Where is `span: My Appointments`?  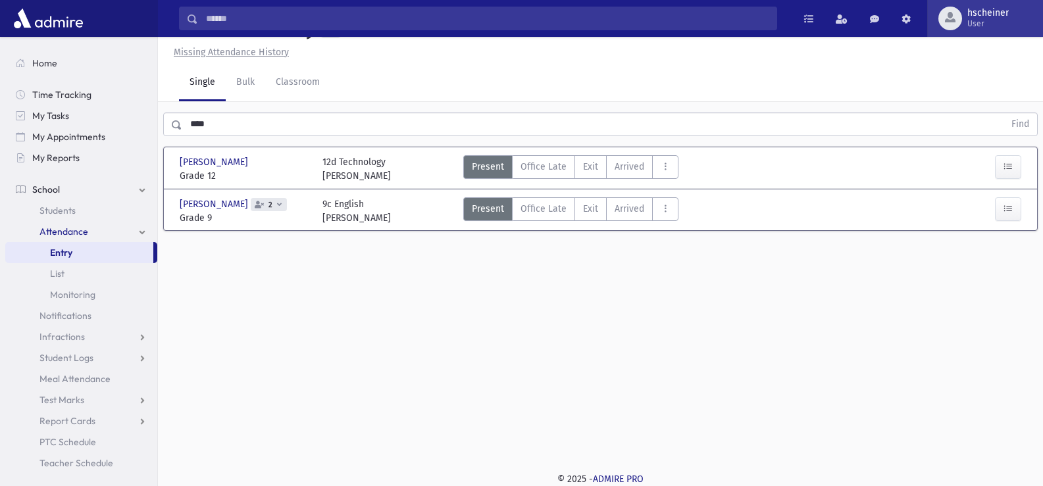 span: My Appointments is located at coordinates (68, 137).